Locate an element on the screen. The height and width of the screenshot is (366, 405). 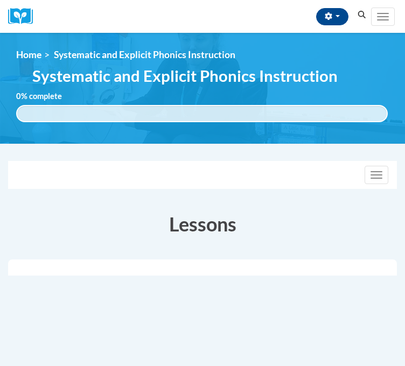
label: % complete is located at coordinates (47, 96).